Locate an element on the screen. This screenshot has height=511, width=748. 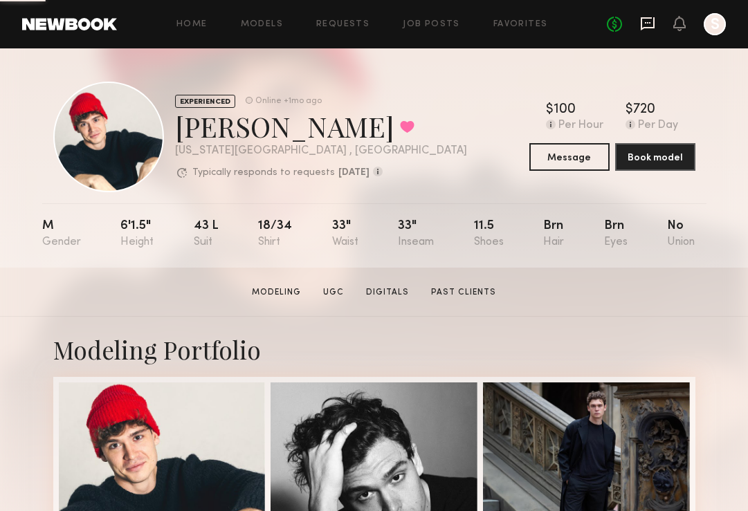
a: S is located at coordinates (715, 24).